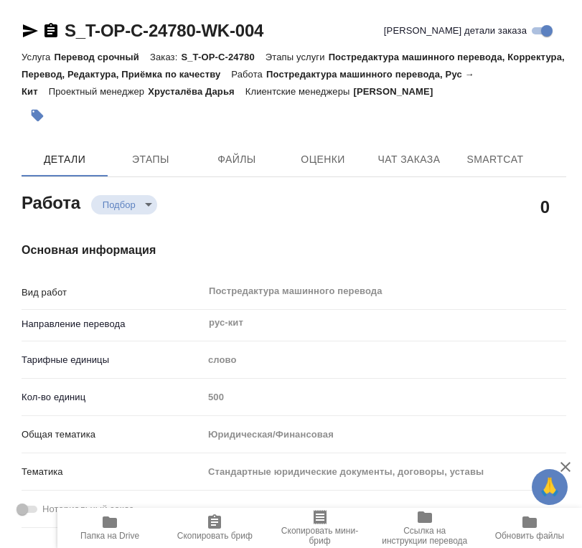 The image size is (582, 548). Describe the element at coordinates (530, 528) in the screenshot. I see `button: Обновить файлы` at that location.